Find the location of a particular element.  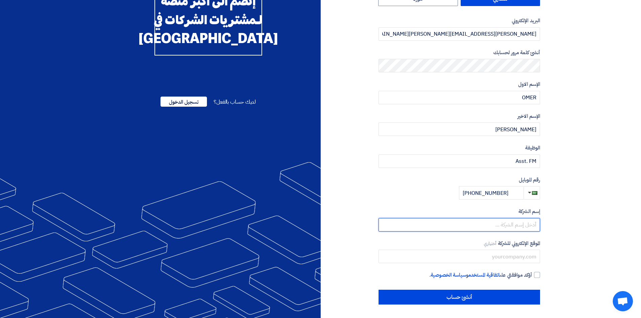

label: الوظيفة is located at coordinates (459, 148).